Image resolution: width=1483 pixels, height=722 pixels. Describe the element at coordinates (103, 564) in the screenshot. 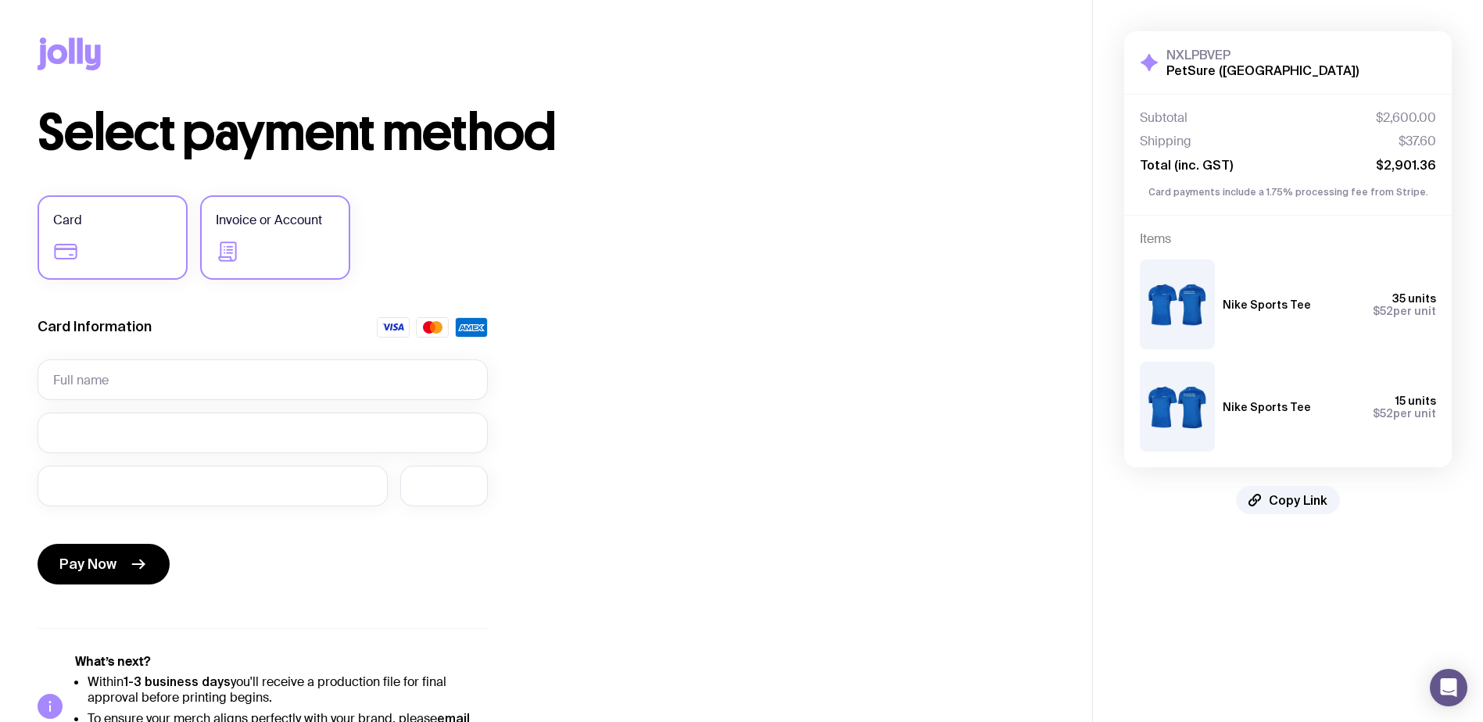

I see `button: Pay Now` at that location.